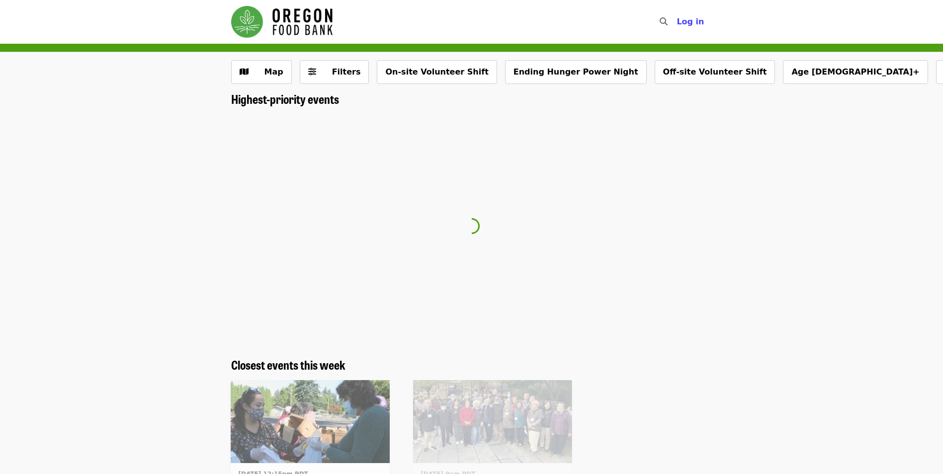 This screenshot has height=474, width=943. Describe the element at coordinates (715, 72) in the screenshot. I see `button: Off-site Volunteer Shift` at that location.